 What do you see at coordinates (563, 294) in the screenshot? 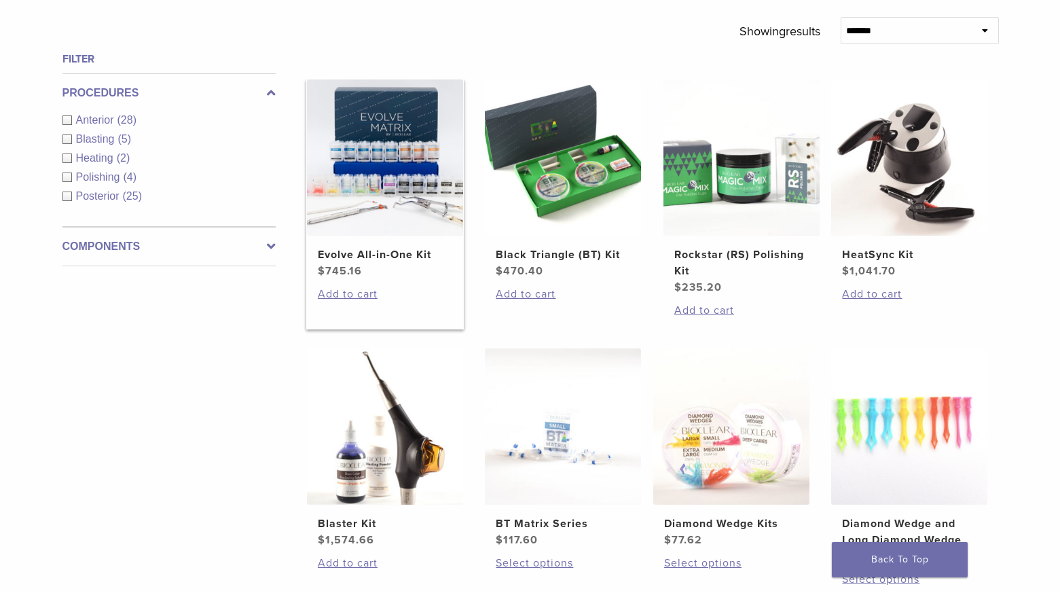
I see `a: Add to cart: “Black Triangle (BT) Kit”` at bounding box center [563, 294].